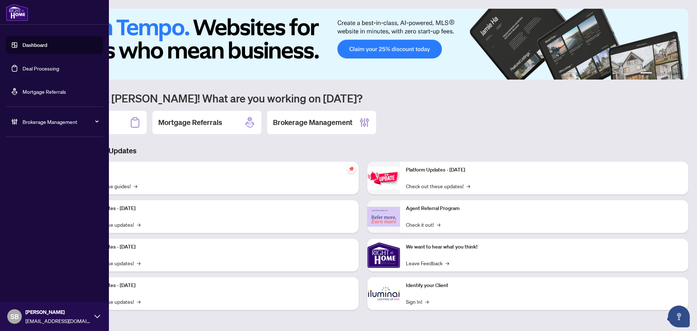 This screenshot has height=331, width=697. What do you see at coordinates (384, 294) in the screenshot?
I see `img: Identify your Client` at bounding box center [384, 294].